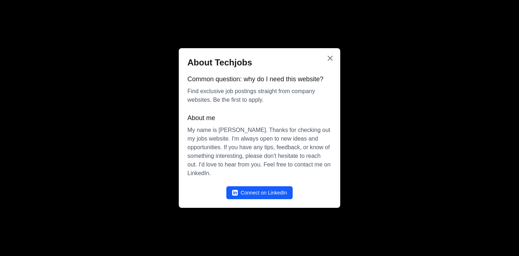 This screenshot has width=519, height=256. I want to click on p: Find exclusive job postings straight from company websites. Be the first to apply., so click(259, 96).